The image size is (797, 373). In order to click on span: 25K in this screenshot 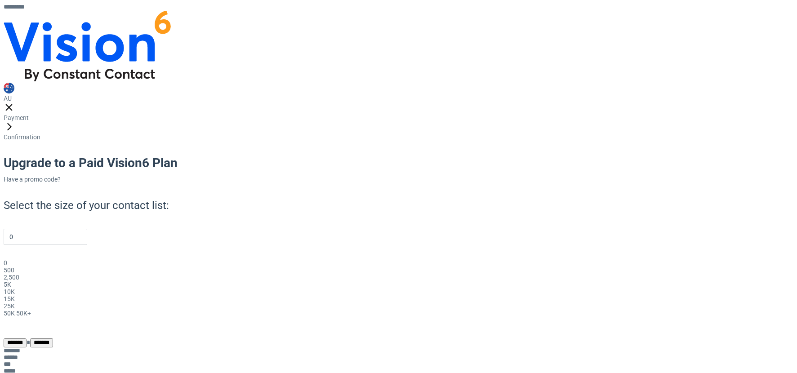, I will do `click(9, 306)`.